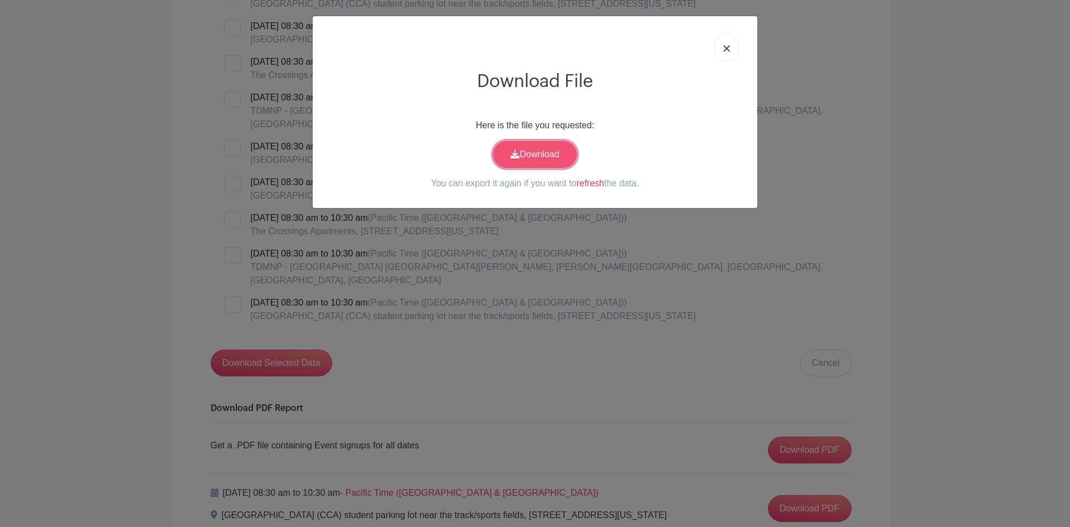 The image size is (1070, 527). What do you see at coordinates (535, 183) in the screenshot?
I see `p: You can export it again if you want to the data.` at bounding box center [535, 183].